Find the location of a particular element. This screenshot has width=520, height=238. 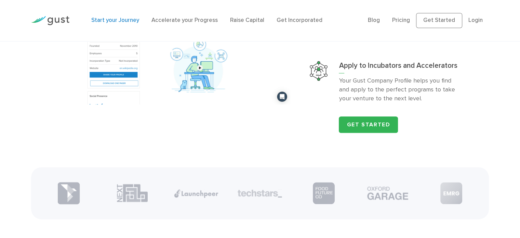

a: Raise Capital is located at coordinates (247, 20).